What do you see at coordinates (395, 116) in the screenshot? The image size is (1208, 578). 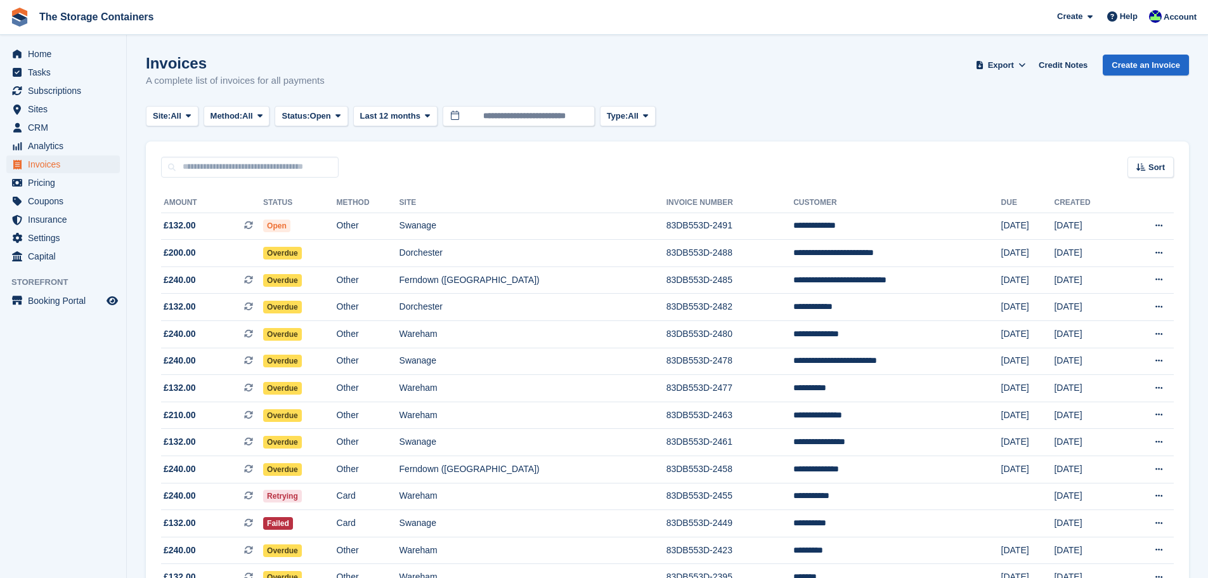 I see `button: Last 12 months` at bounding box center [395, 116].